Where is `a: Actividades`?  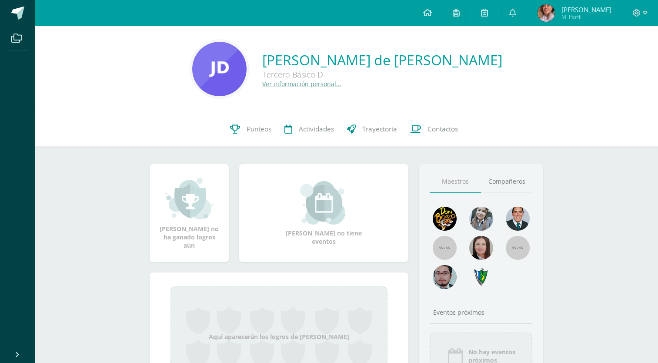 a: Actividades is located at coordinates (309, 129).